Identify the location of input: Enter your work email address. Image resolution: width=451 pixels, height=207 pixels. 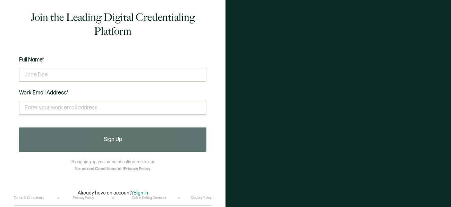
(113, 108).